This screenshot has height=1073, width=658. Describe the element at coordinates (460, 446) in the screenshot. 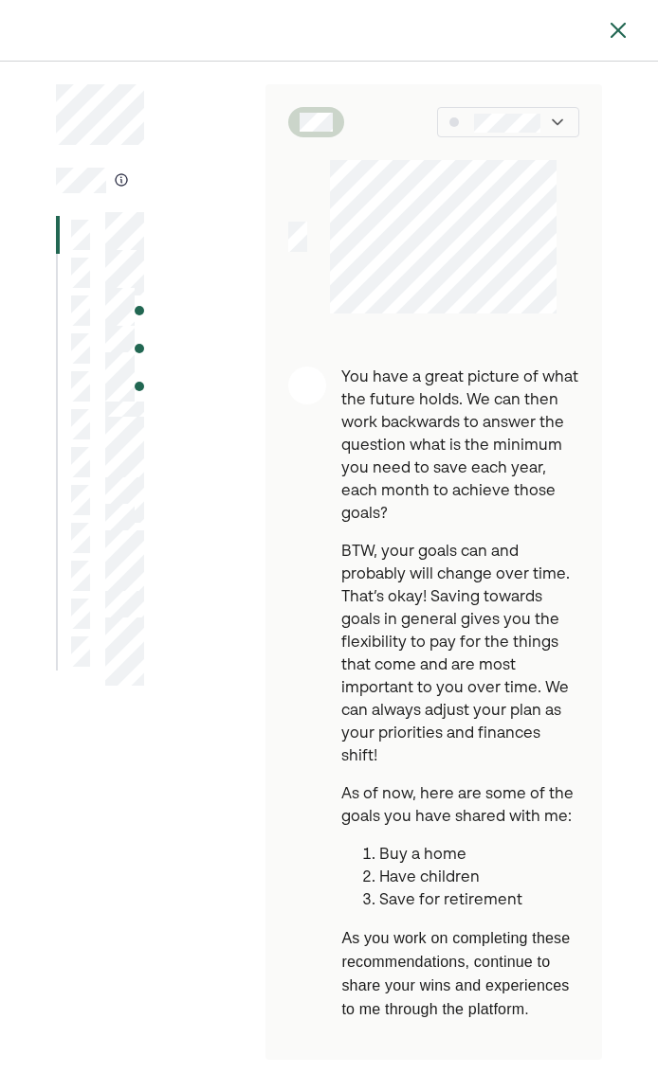

I see `p: You have a great picture of what the future holds. We can then work backwards to answer the quest...` at that location.